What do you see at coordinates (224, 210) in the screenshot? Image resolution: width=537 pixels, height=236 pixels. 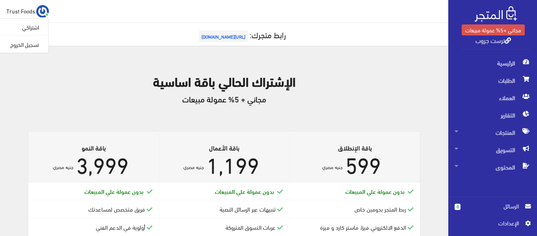 I see `div: تنبيهات عبر الرسائل النصية` at bounding box center [224, 210].